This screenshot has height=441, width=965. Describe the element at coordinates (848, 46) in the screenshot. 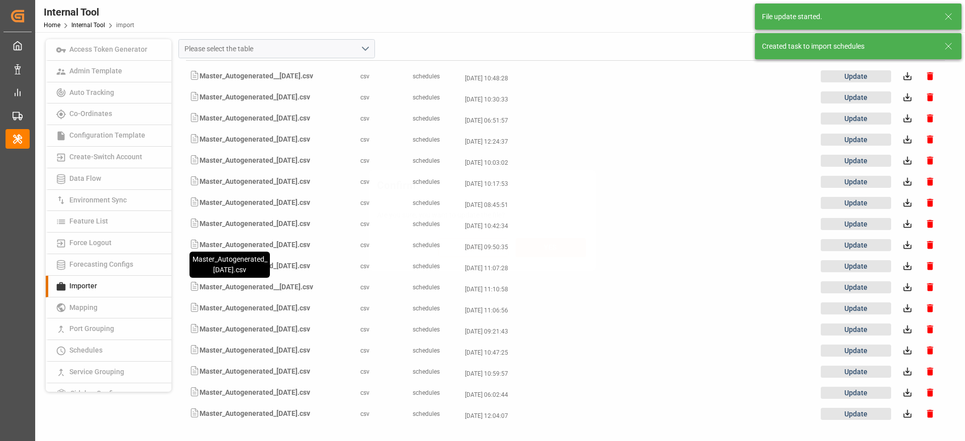

I see `div: Created task to import schedules` at that location.